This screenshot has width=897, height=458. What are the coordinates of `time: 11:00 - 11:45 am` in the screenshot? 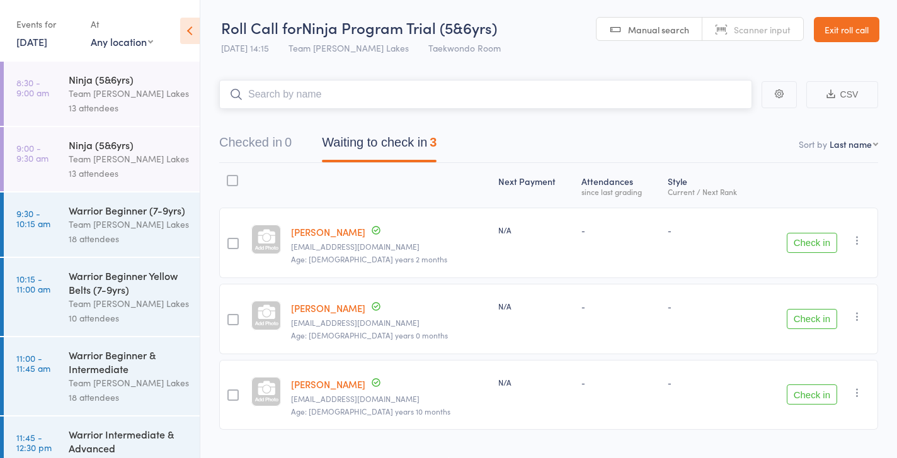 It's located at (33, 363).